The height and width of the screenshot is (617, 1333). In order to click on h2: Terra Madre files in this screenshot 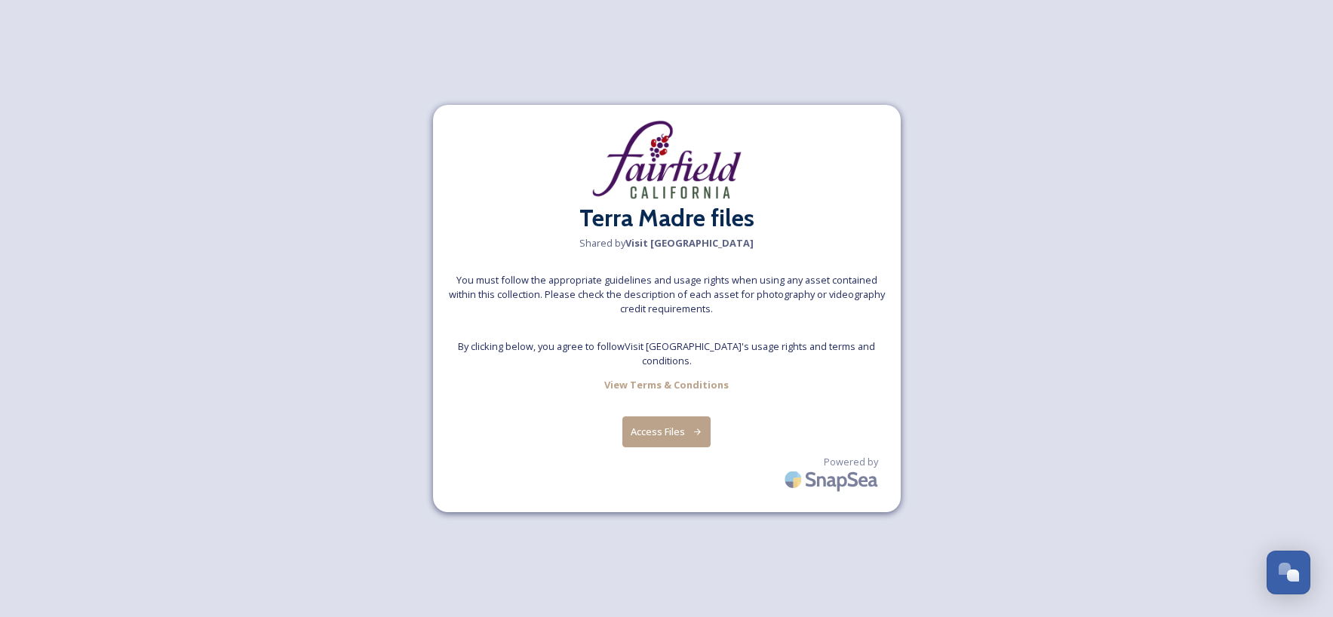, I will do `click(667, 218)`.